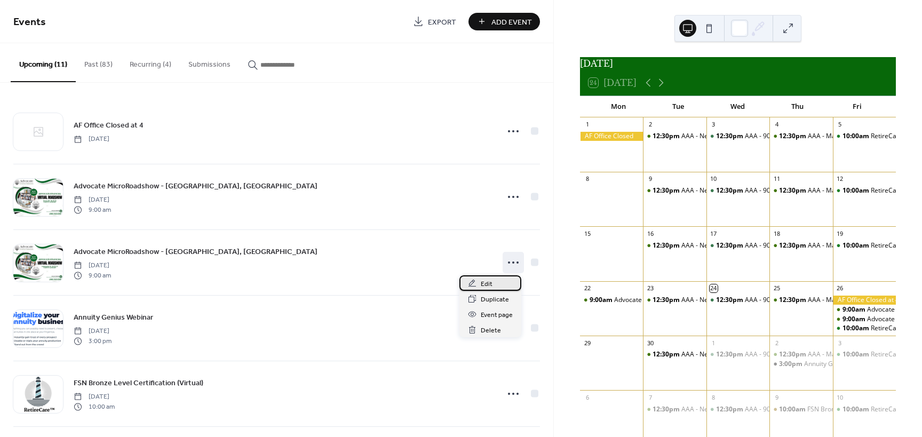  Describe the element at coordinates (776, 288) in the screenshot. I see `div: 25` at that location.